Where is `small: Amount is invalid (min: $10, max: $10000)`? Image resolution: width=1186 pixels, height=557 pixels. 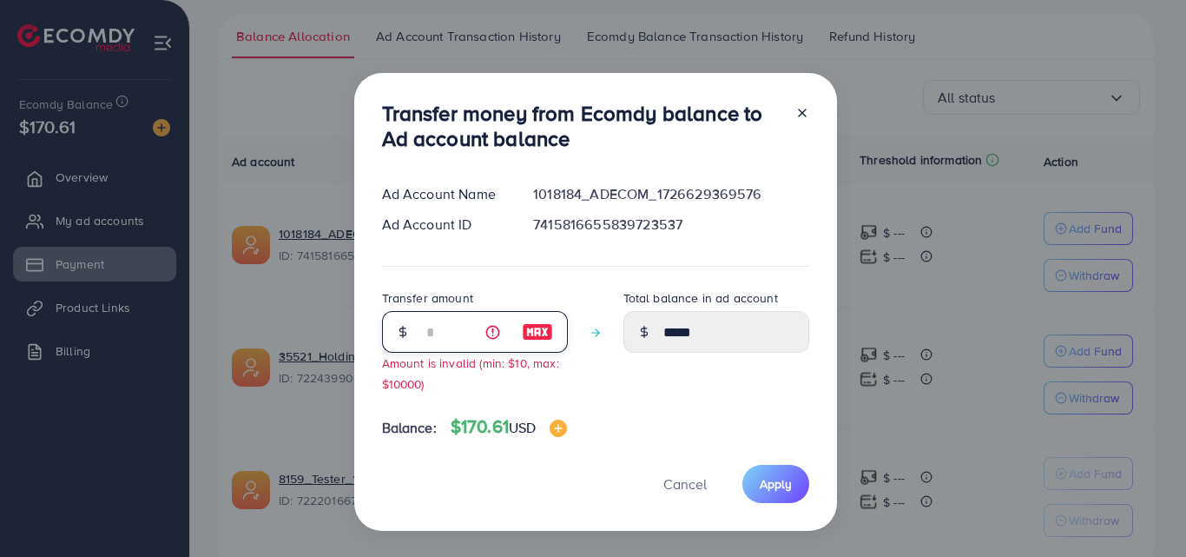
small: Amount is invalid (min: $10, max: $10000) is located at coordinates (471, 373).